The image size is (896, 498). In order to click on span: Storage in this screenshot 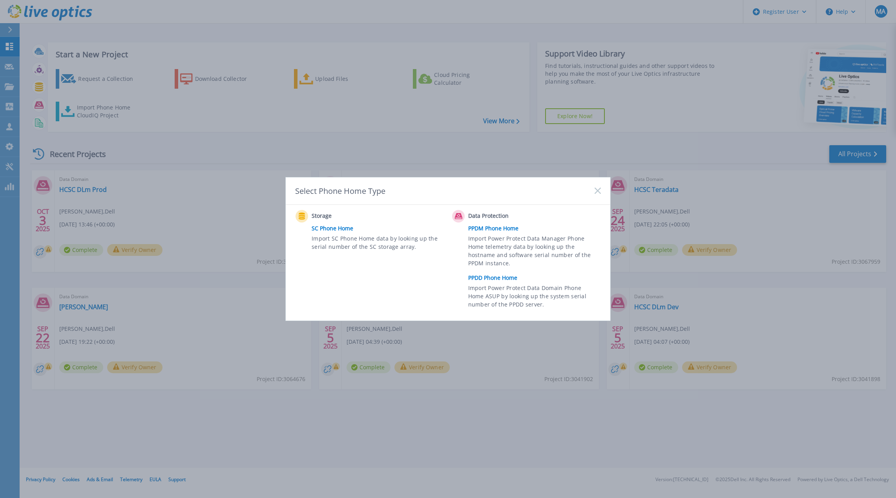, I will do `click(350, 216)`.